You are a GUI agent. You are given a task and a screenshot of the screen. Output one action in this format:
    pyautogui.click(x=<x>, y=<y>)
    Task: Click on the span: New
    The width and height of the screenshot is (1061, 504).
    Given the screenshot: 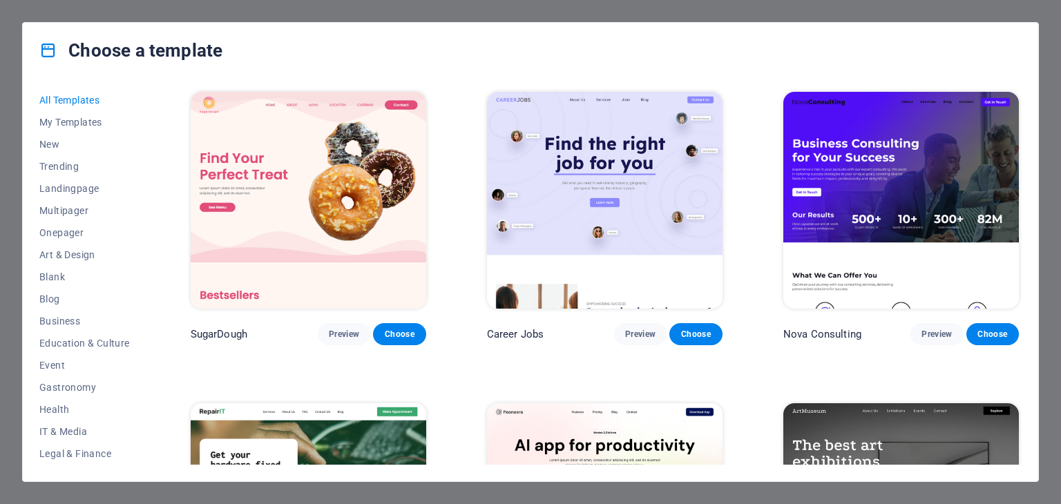 What is the action you would take?
    pyautogui.click(x=84, y=144)
    